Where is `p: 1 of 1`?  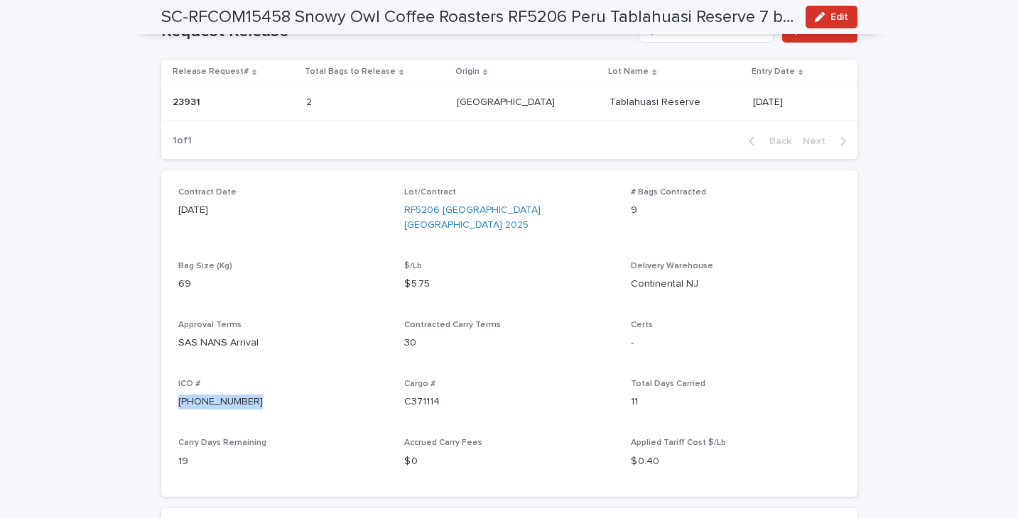
p: 1 of 1 is located at coordinates (182, 141).